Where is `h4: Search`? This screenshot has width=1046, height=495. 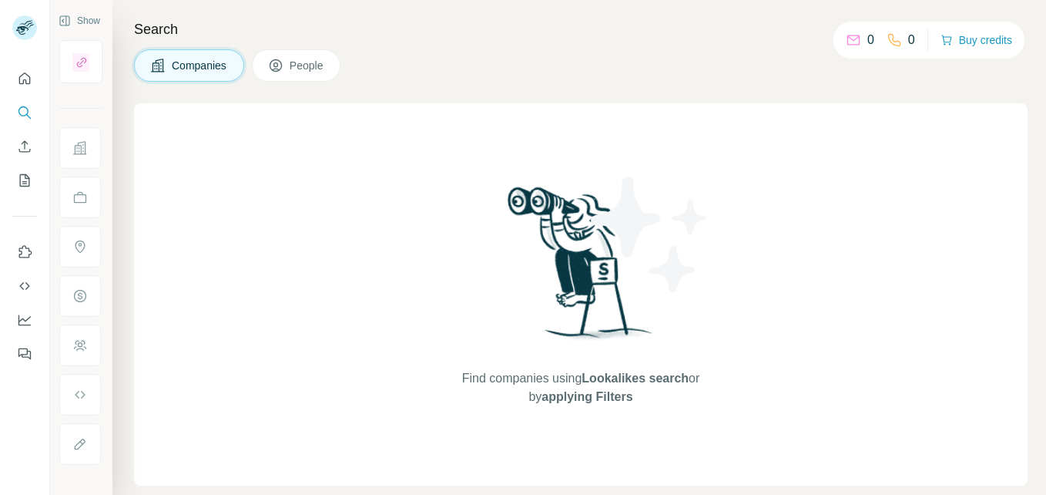 h4: Search is located at coordinates (581, 29).